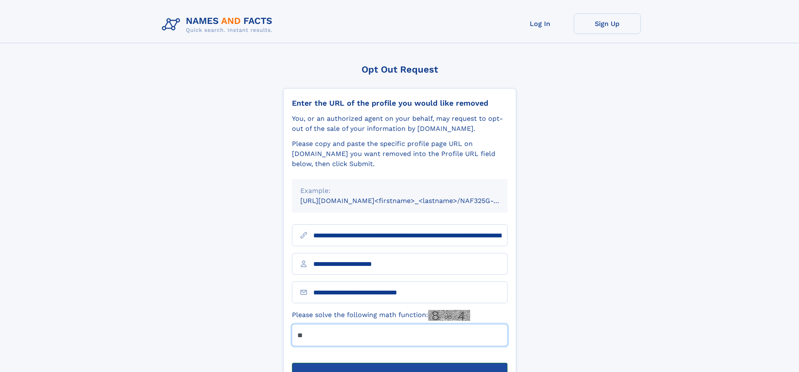 The width and height of the screenshot is (799, 372). What do you see at coordinates (400, 124) in the screenshot?
I see `div: You, or an authorized agent on your behalf, may request to opt-out of the sale of your informatio...` at bounding box center [400, 124].